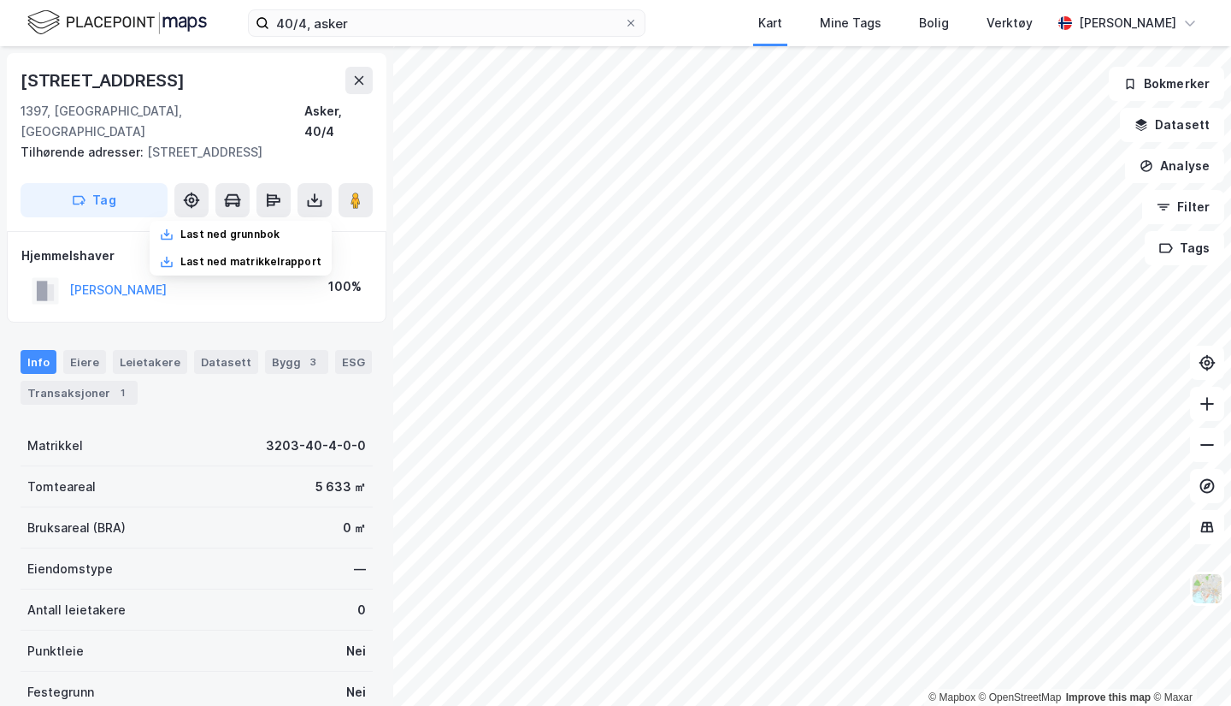  What do you see at coordinates (117, 22) in the screenshot?
I see `img: logo.f888ab2527a4732fd821a326f86c7f29.svg` at bounding box center [117, 22].